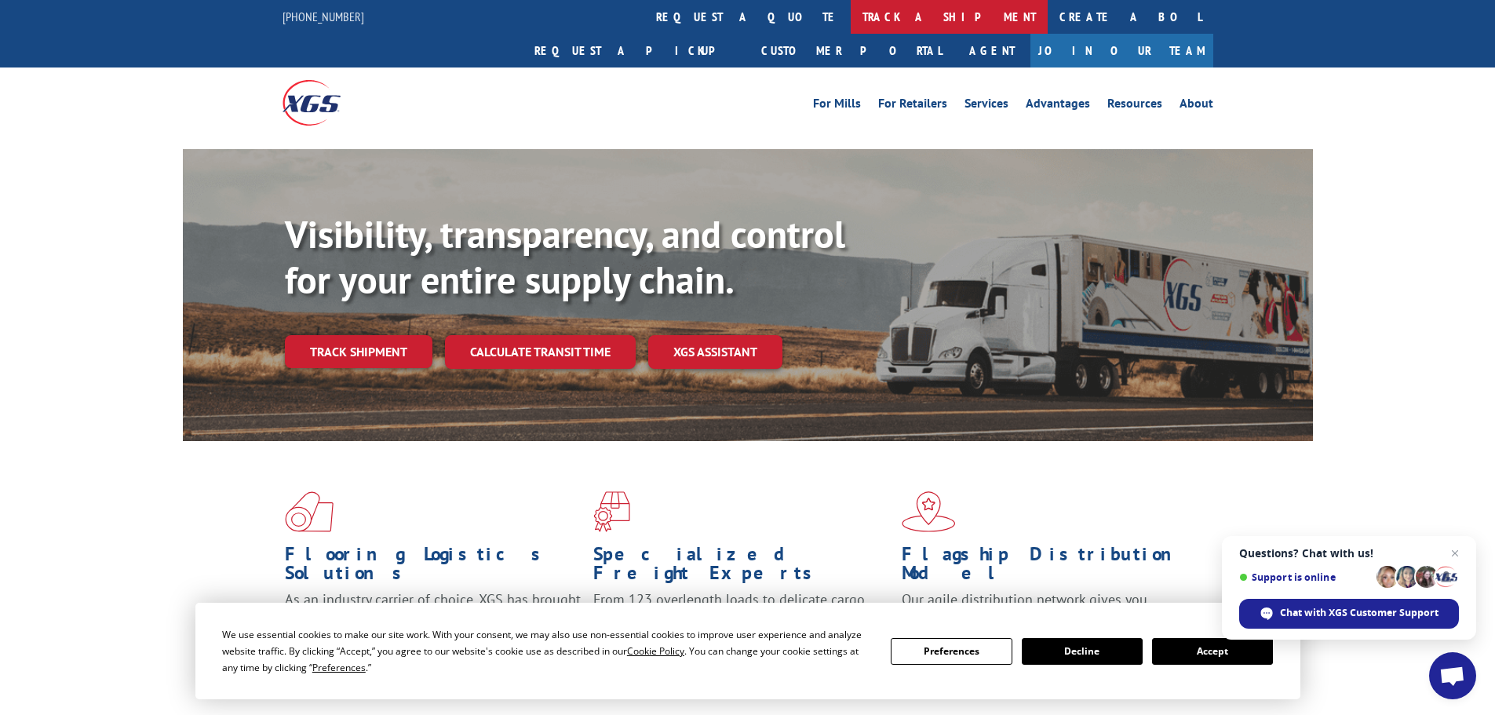  Describe the element at coordinates (1196, 106) in the screenshot. I see `a: About` at that location.